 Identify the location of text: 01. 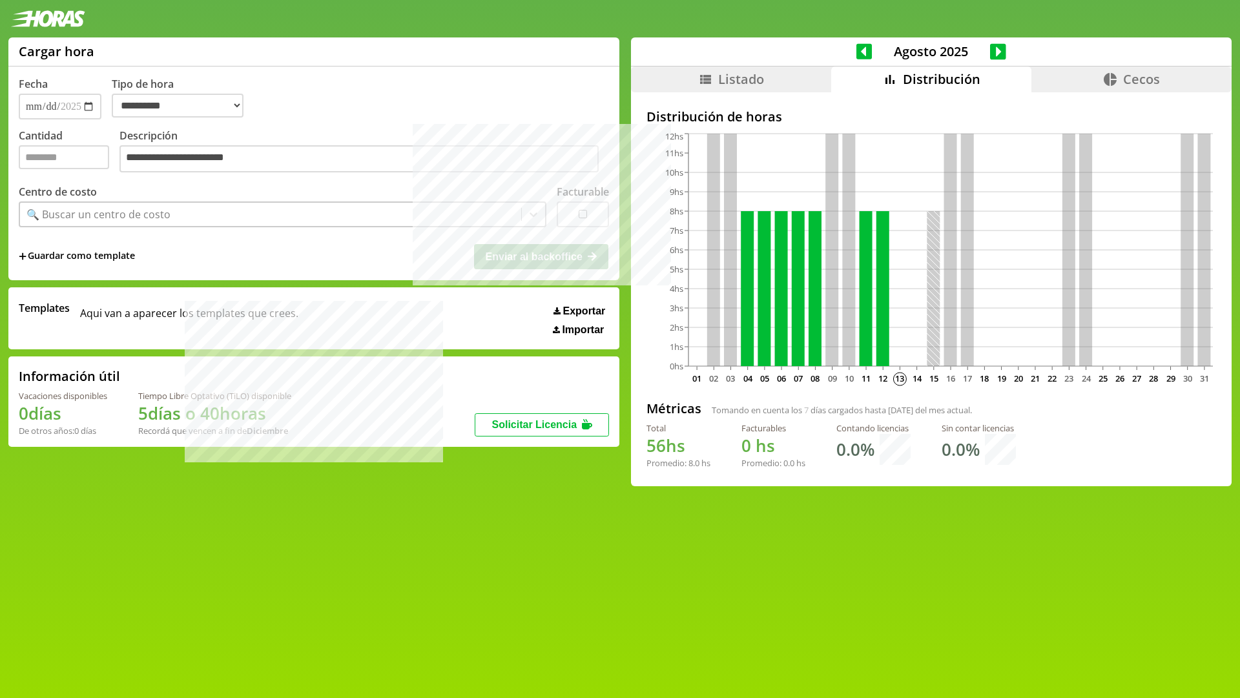
(697, 379).